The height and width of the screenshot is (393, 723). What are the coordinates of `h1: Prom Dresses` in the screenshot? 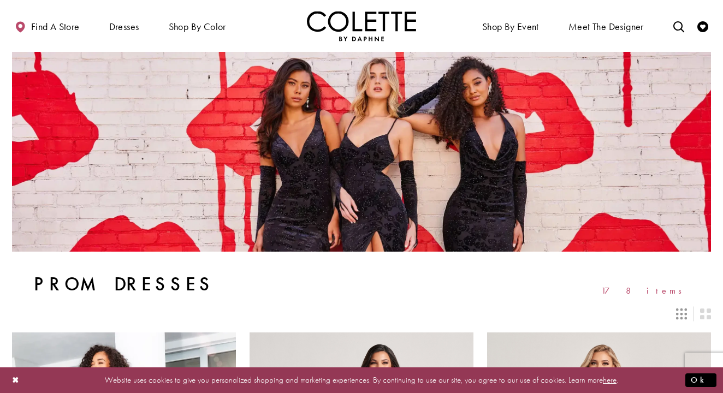 It's located at (124, 284).